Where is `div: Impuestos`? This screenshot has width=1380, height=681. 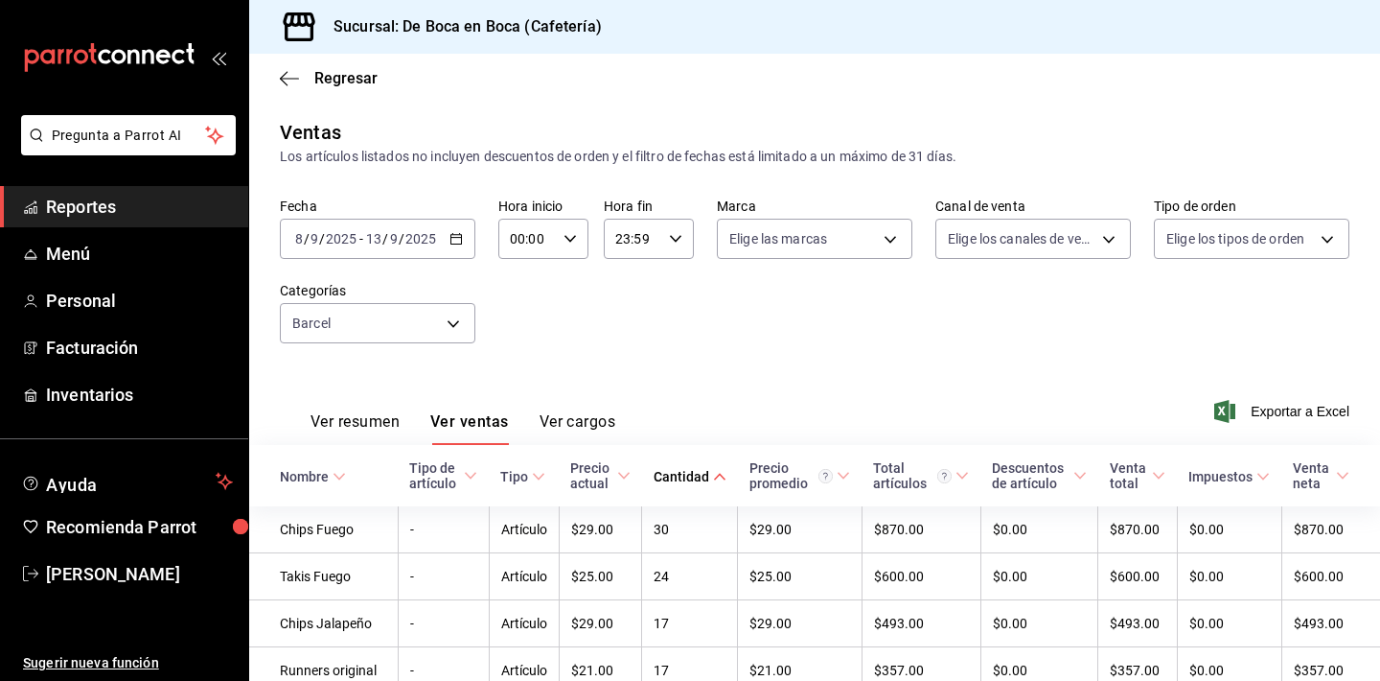
div: Impuestos is located at coordinates (1220, 476).